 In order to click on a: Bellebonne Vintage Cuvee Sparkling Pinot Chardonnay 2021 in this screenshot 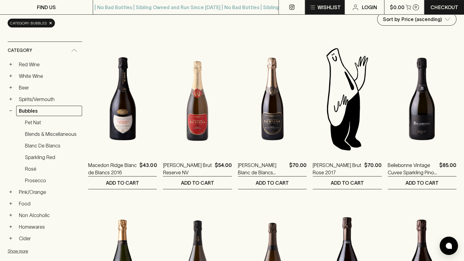, I will do `click(412, 169)`.